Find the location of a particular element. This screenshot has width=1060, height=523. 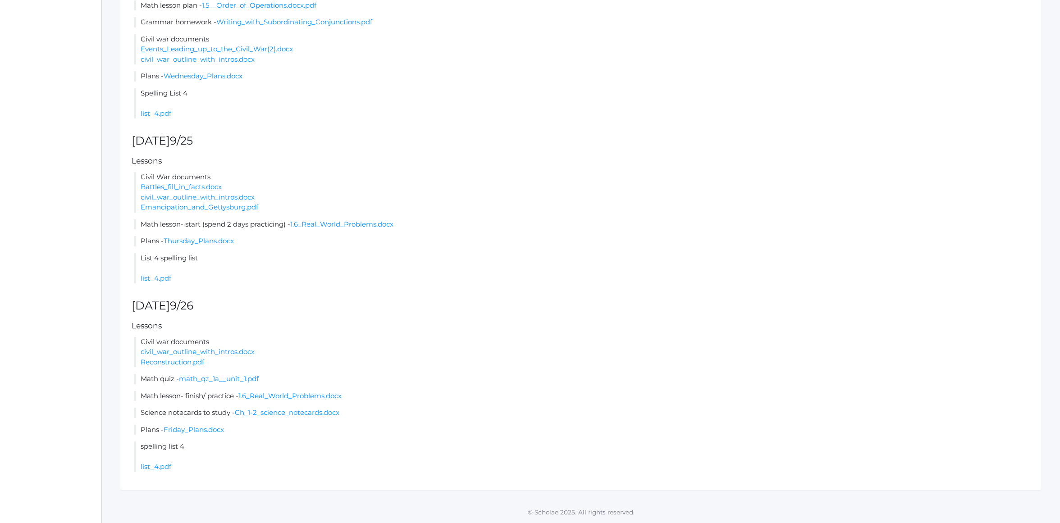

li: Math lesson- start (spend 2 days practicing) - is located at coordinates (582, 224).